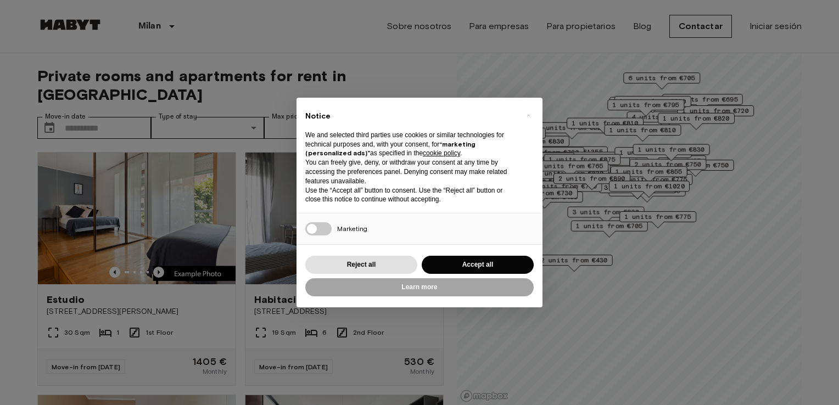  What do you see at coordinates (352, 229) in the screenshot?
I see `span: Marketing` at bounding box center [352, 229].